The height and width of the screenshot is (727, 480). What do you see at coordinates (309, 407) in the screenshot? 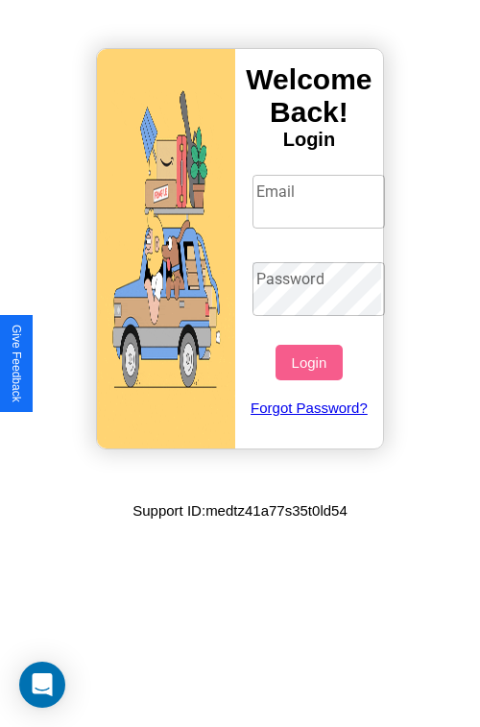
I see `a: Forgot Password?` at bounding box center [309, 407].